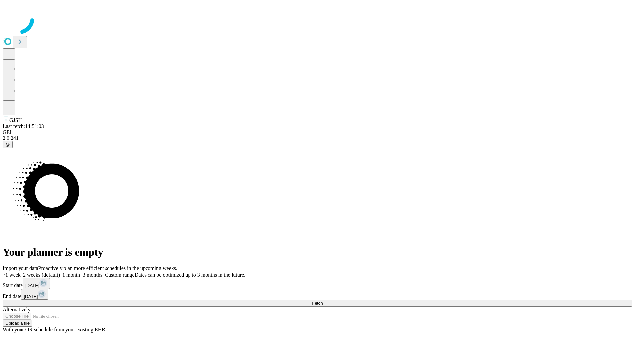  Describe the element at coordinates (108, 268) in the screenshot. I see `span: Proactively plan more efficient schedules in the upcoming weeks.` at that location.